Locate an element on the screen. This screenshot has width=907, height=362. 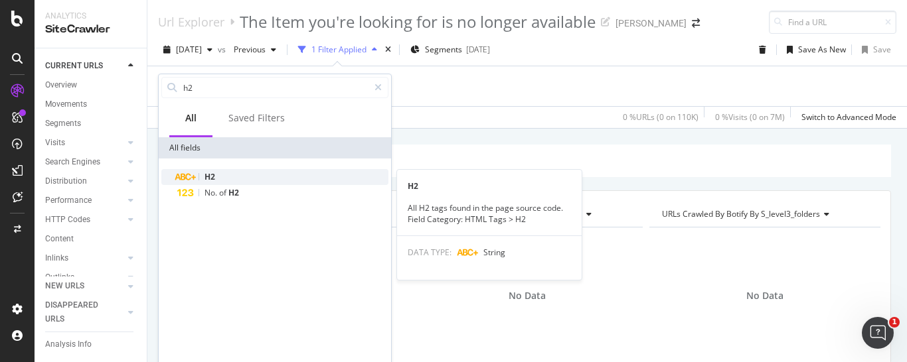
div: Visits is located at coordinates (55, 143).